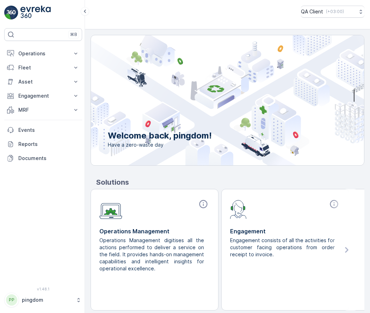  What do you see at coordinates (312, 12) in the screenshot?
I see `p: QA Client` at bounding box center [312, 12].